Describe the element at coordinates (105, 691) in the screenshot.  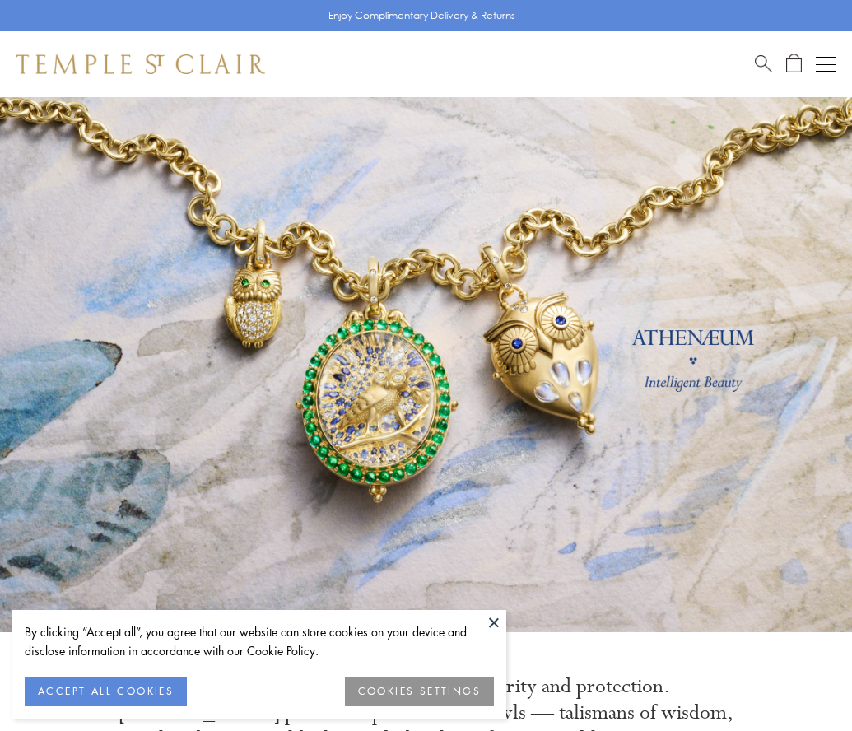
I see `button: ACCEPT ALL COOKIES` at that location.